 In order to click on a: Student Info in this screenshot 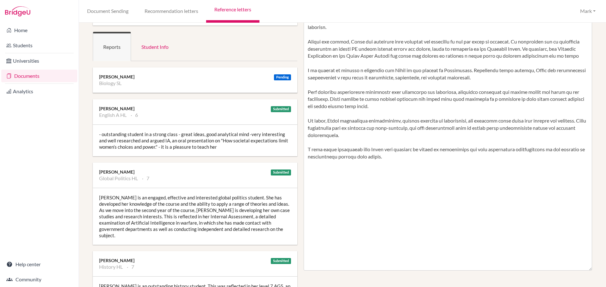, I will do `click(155, 46)`.